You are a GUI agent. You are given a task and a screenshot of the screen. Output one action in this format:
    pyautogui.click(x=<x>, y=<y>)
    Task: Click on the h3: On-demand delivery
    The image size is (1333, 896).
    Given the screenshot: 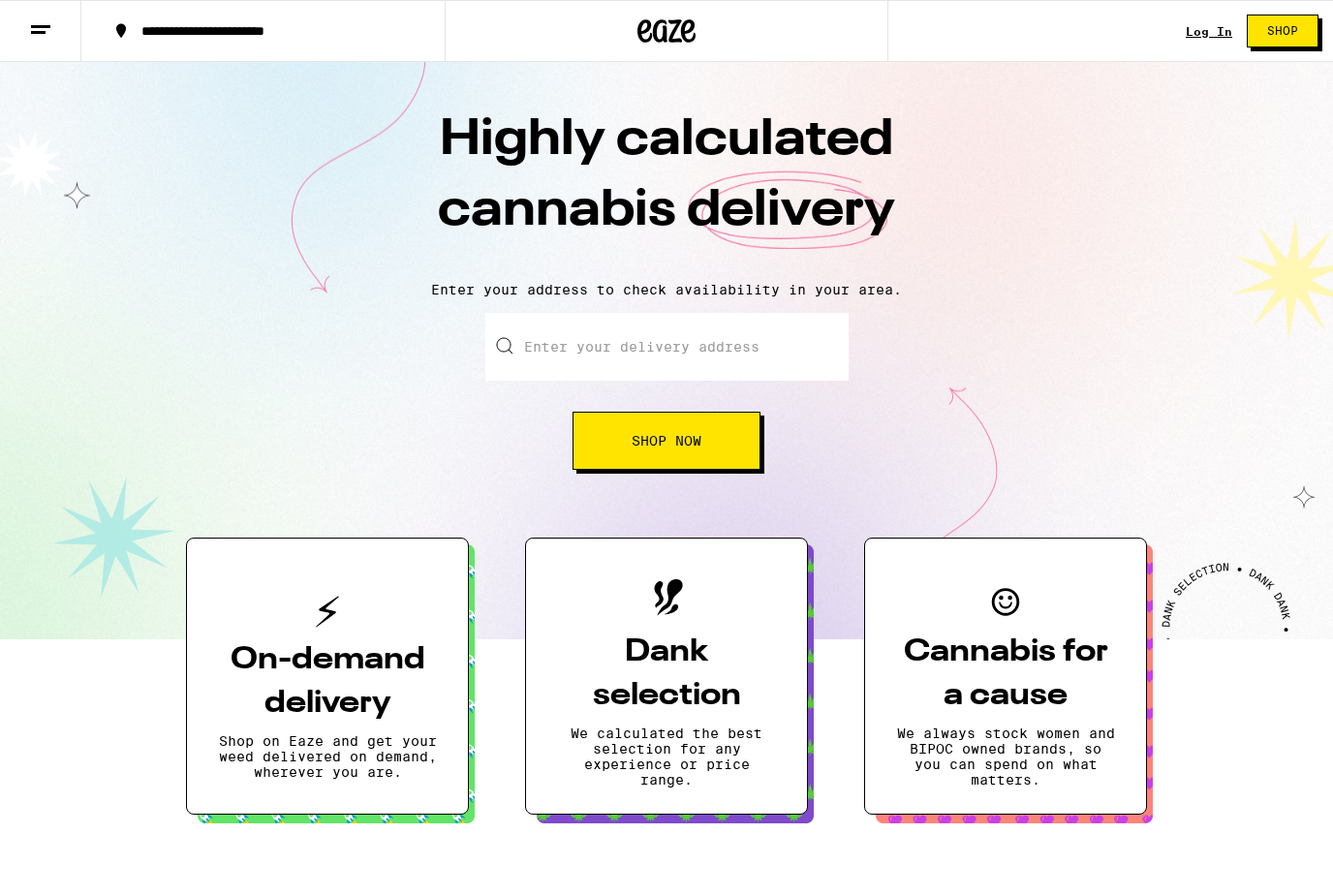 What is the action you would take?
    pyautogui.click(x=328, y=682)
    